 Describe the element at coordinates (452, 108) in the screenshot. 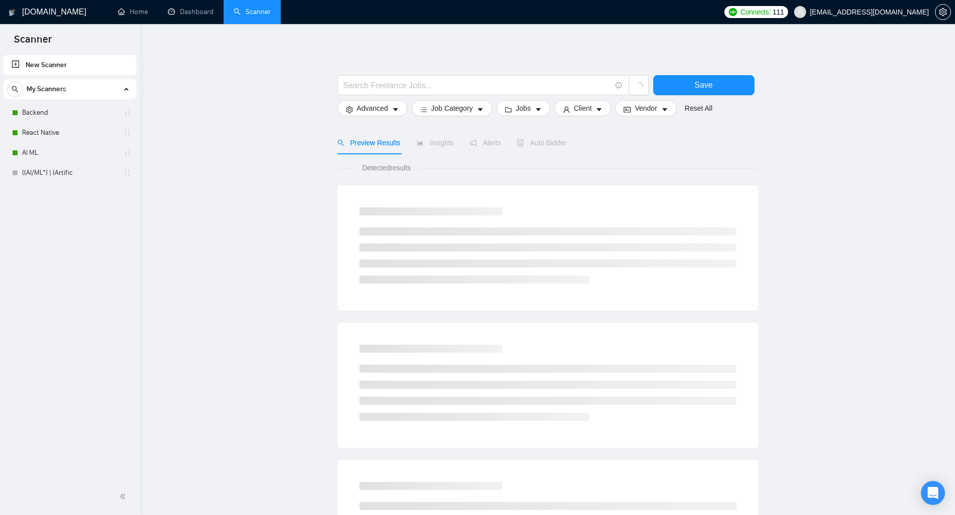

I see `button: barsJob Categorycaret-down` at that location.